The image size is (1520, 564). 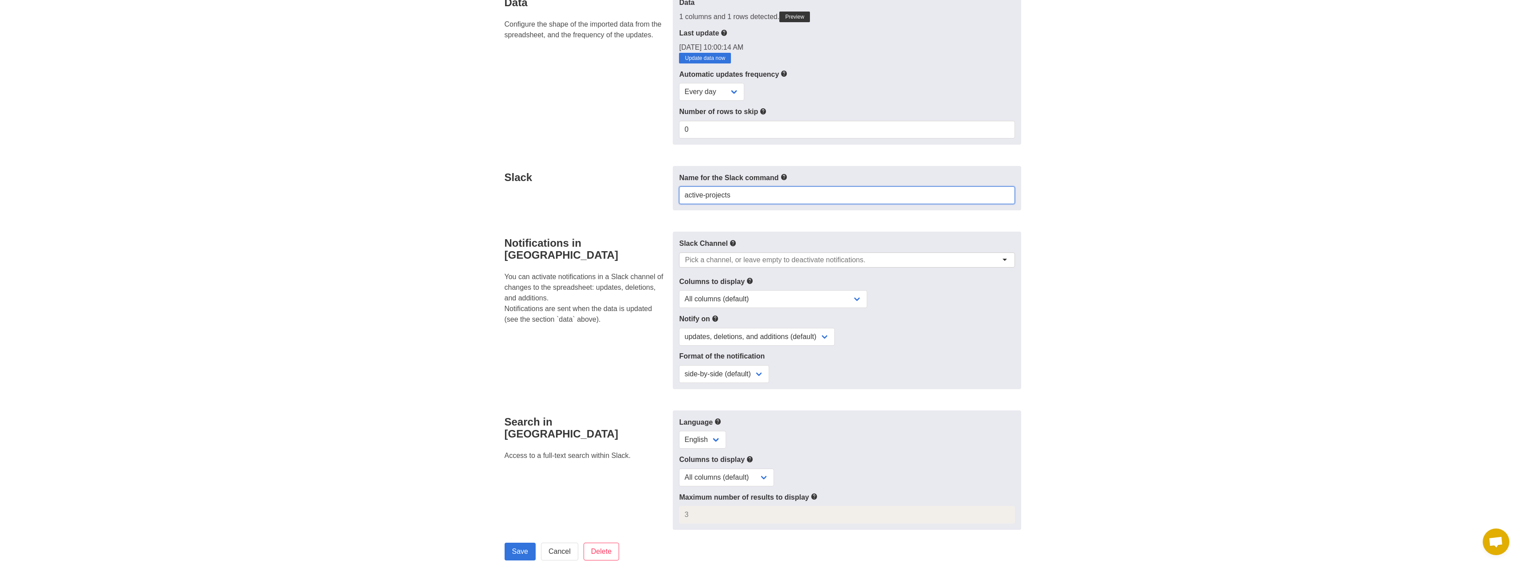 I want to click on label: Notify on, so click(x=847, y=319).